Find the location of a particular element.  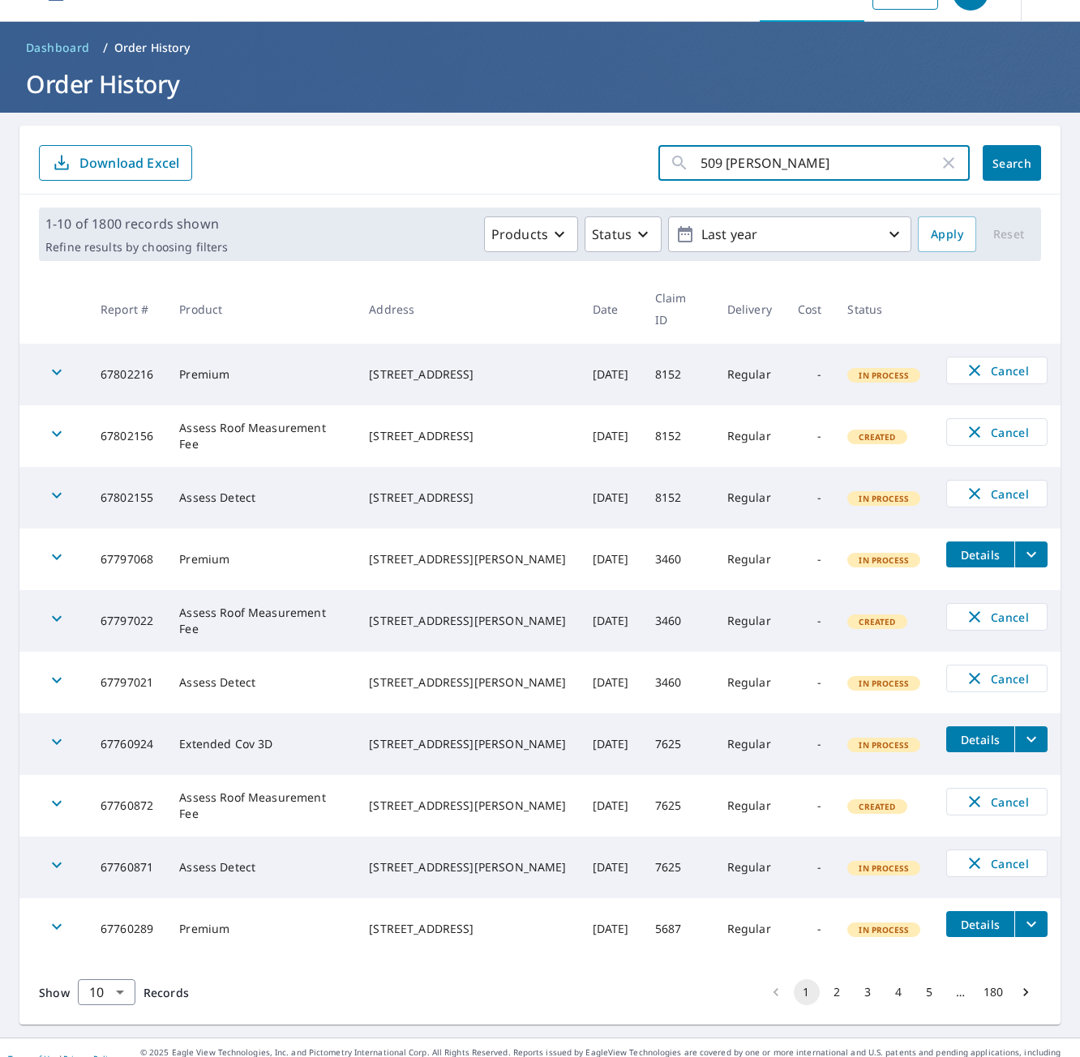

nav: pagination navigation is located at coordinates (901, 993).